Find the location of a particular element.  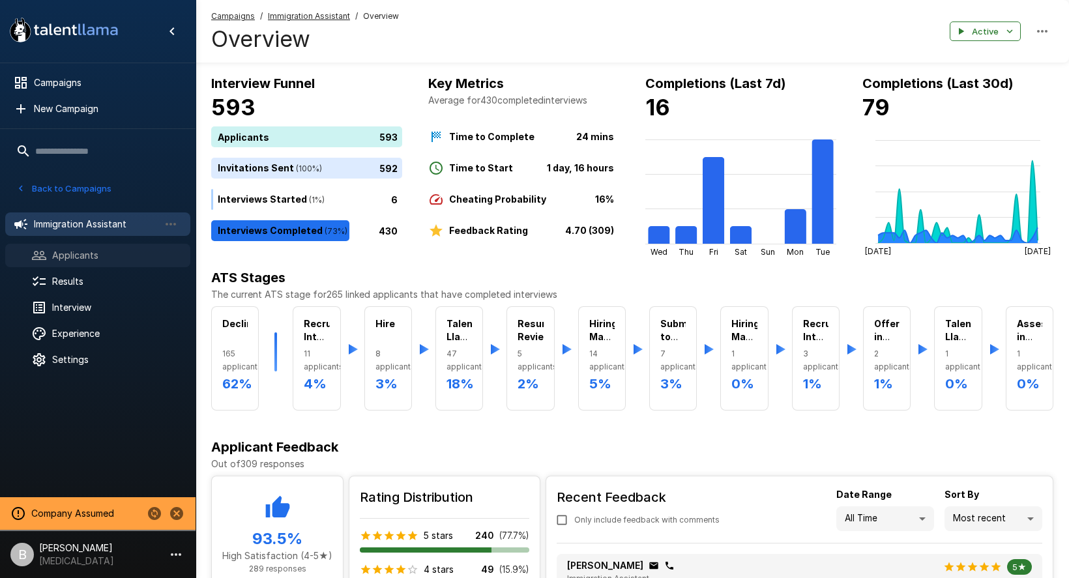

b: Date Range is located at coordinates (864, 494).